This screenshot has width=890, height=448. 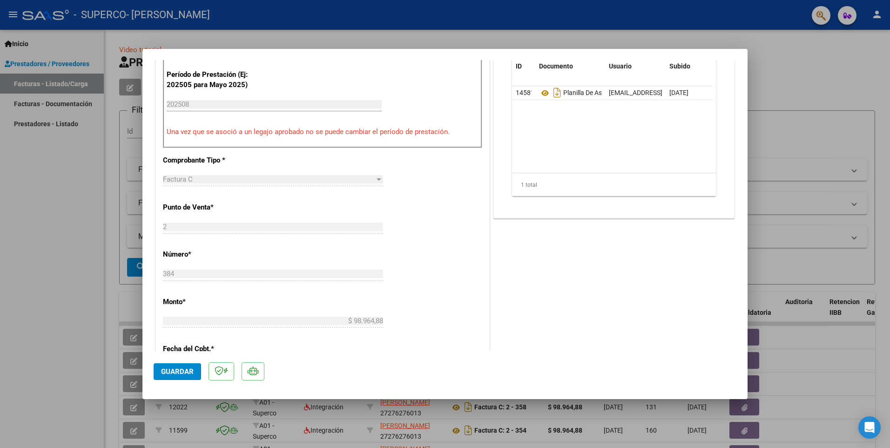 What do you see at coordinates (680, 66) in the screenshot?
I see `span: Subido` at bounding box center [680, 66].